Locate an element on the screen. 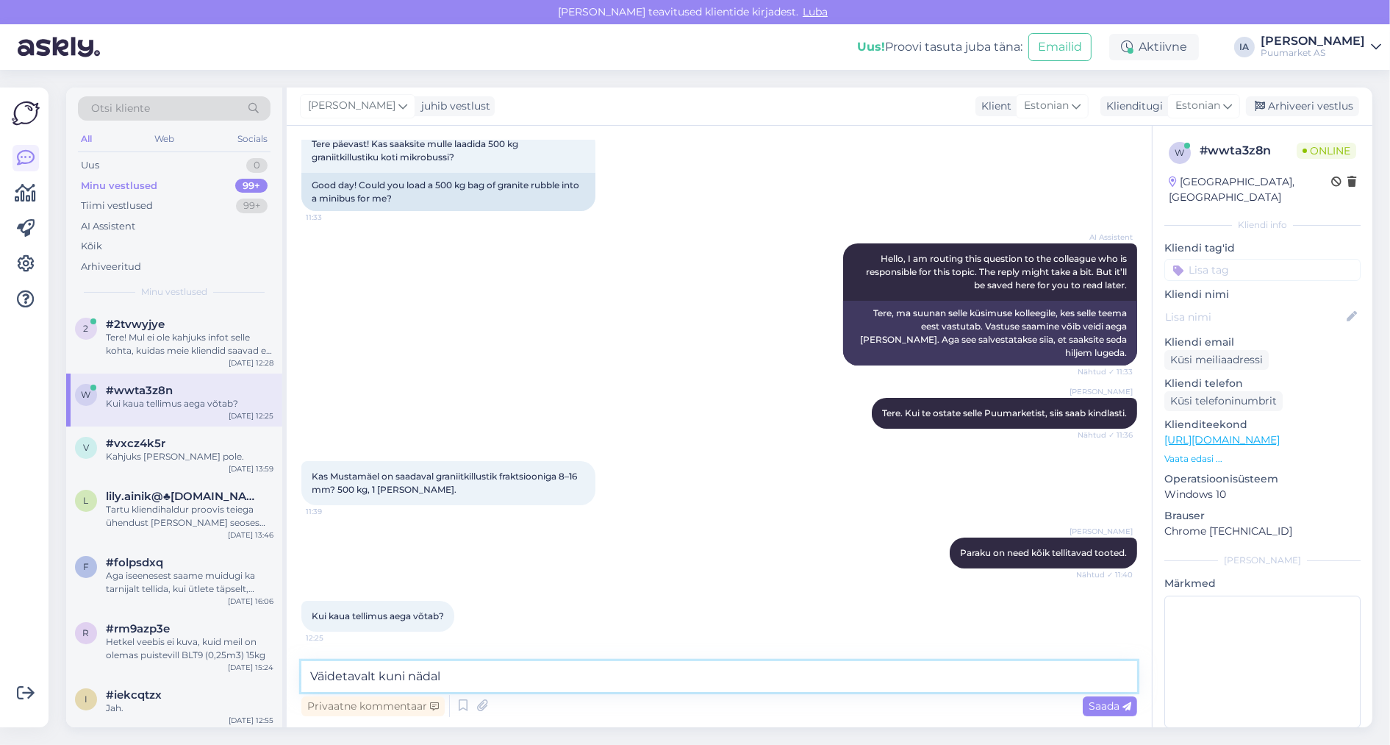  div: Tere! Mul ei ole kahjuks infot selle kohta, kuidas meie kliendid saavad e-arveid tellida. Edastan... is located at coordinates (190, 344).